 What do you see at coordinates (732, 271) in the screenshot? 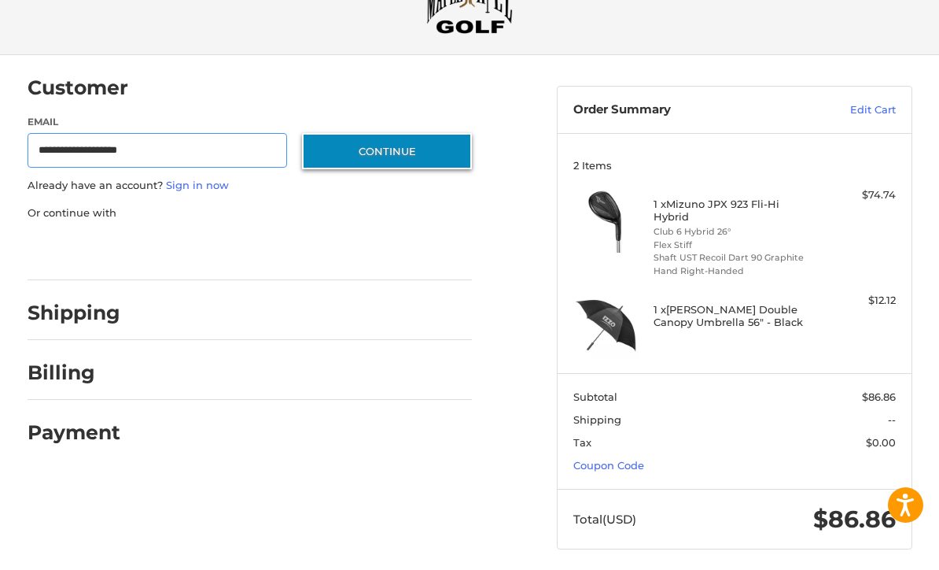
I see `li: Hand Right-Handed` at bounding box center [732, 271].